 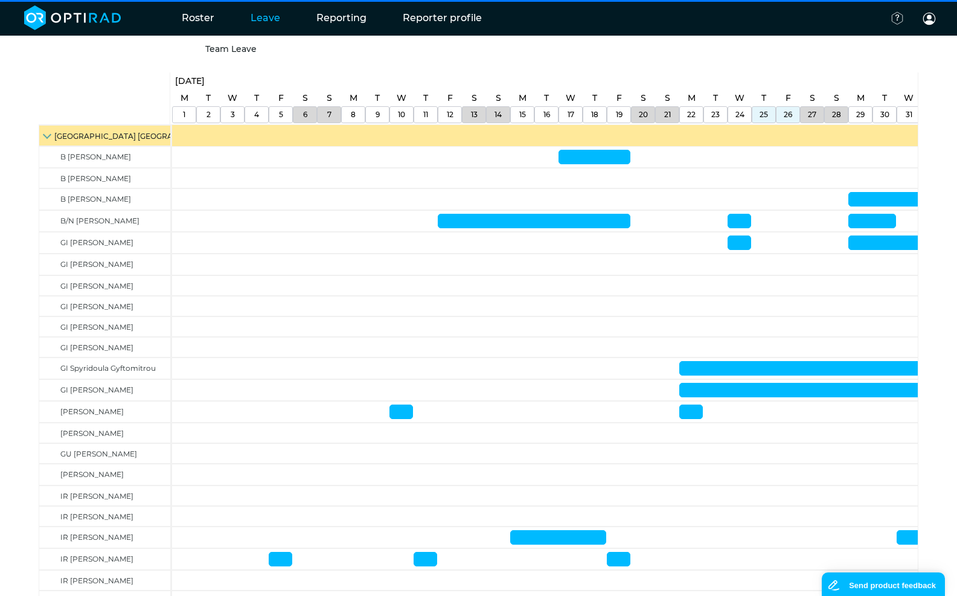 I want to click on a: Team Leave, so click(x=231, y=49).